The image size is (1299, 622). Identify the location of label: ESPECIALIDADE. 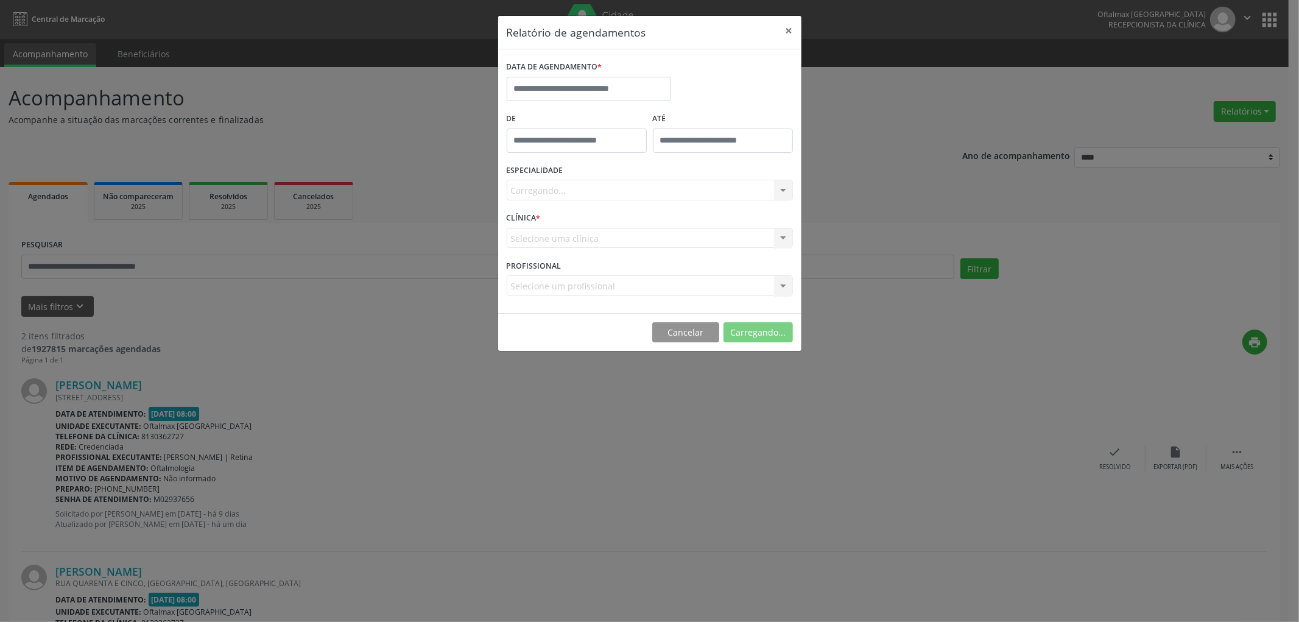
(535, 171).